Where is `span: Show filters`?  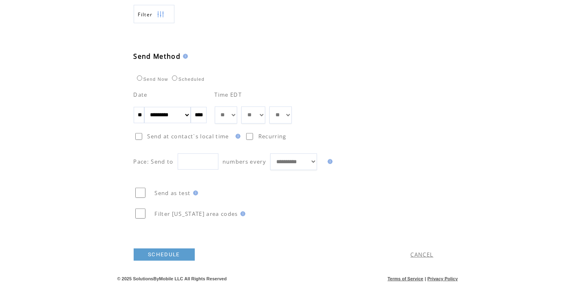 span: Show filters is located at coordinates (146, 14).